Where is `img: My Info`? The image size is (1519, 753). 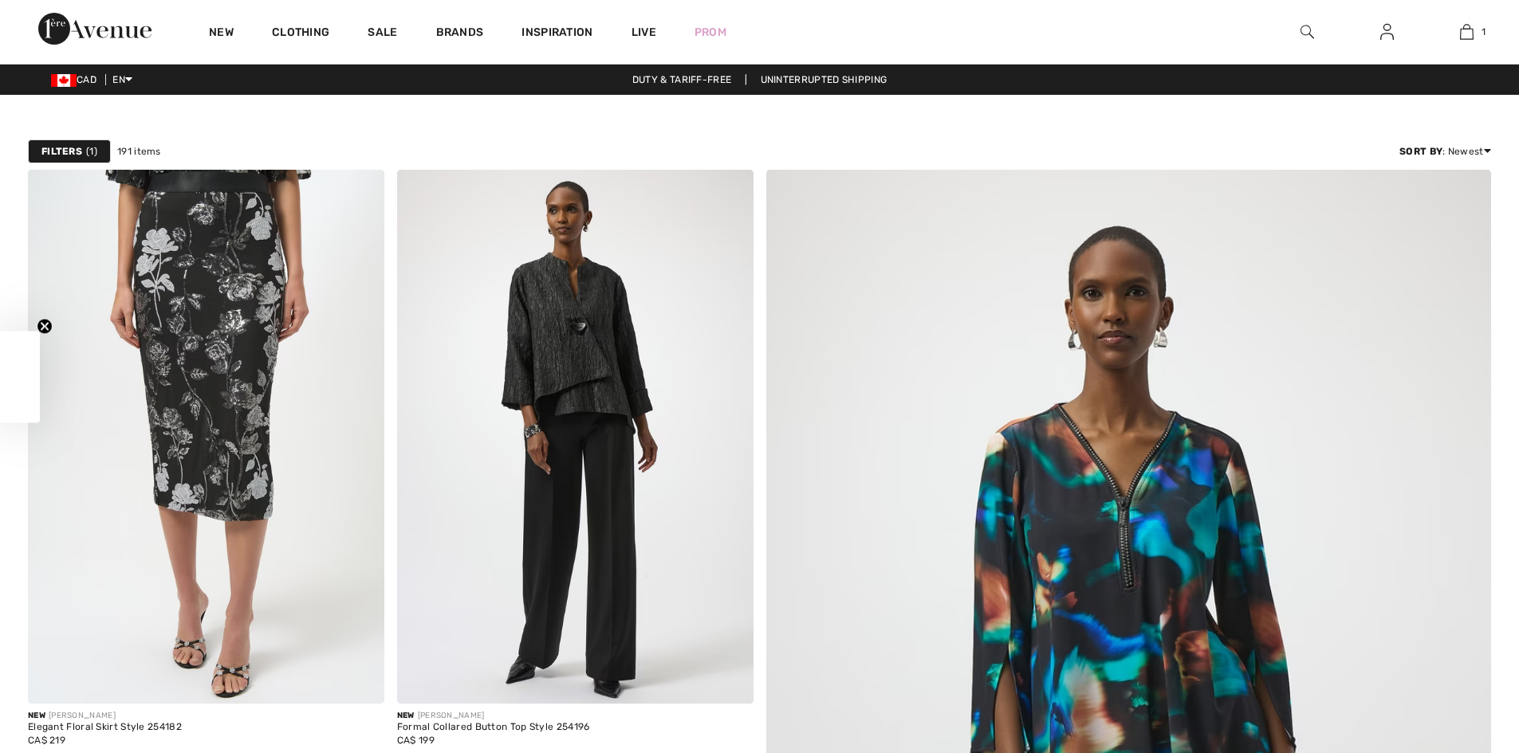
img: My Info is located at coordinates (1386, 32).